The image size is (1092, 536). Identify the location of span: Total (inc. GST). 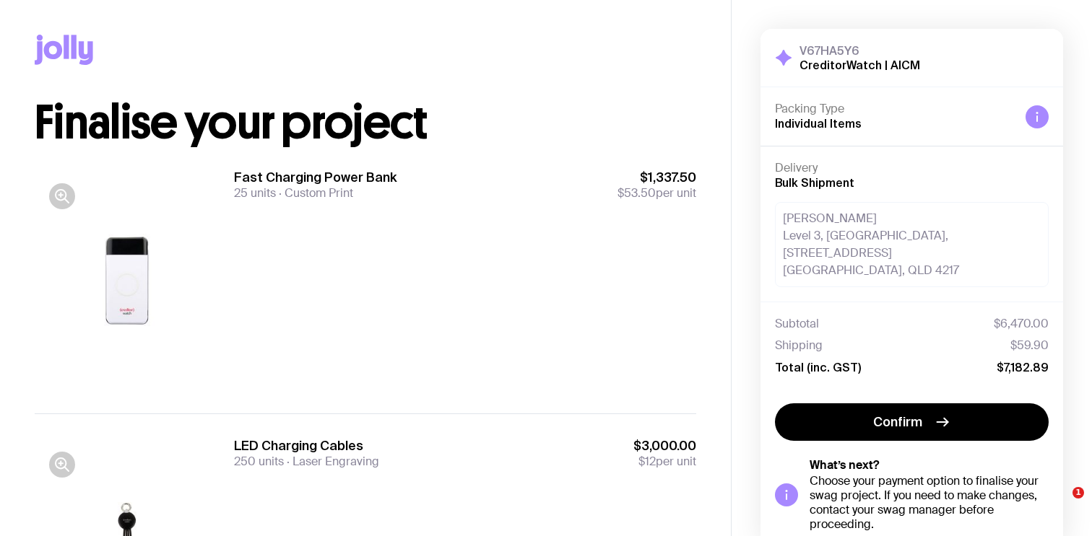
(817, 368).